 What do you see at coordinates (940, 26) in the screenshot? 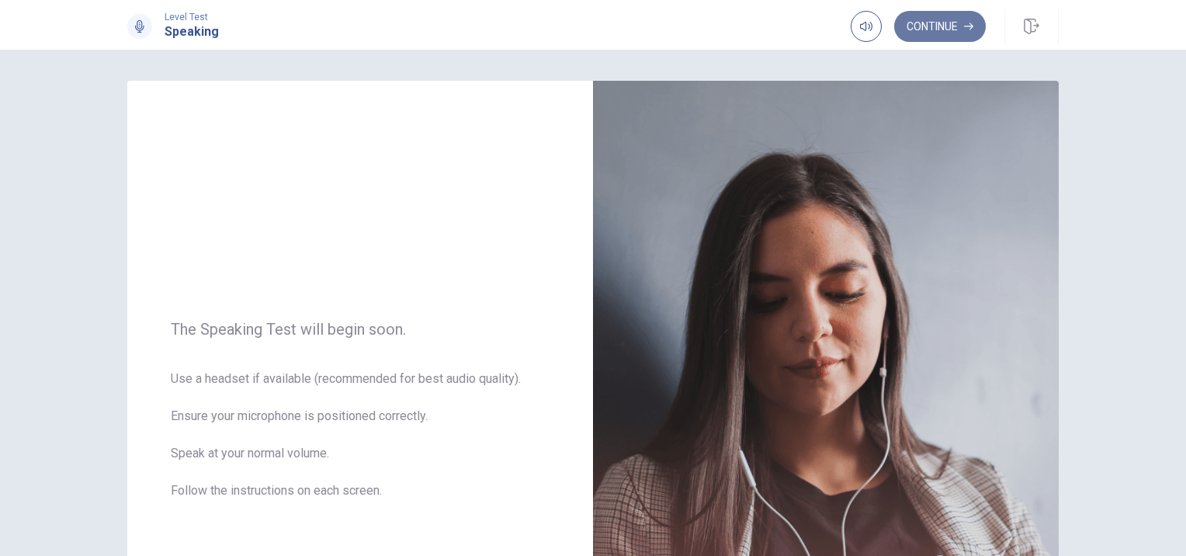
I see `button: Continue` at bounding box center [940, 26].